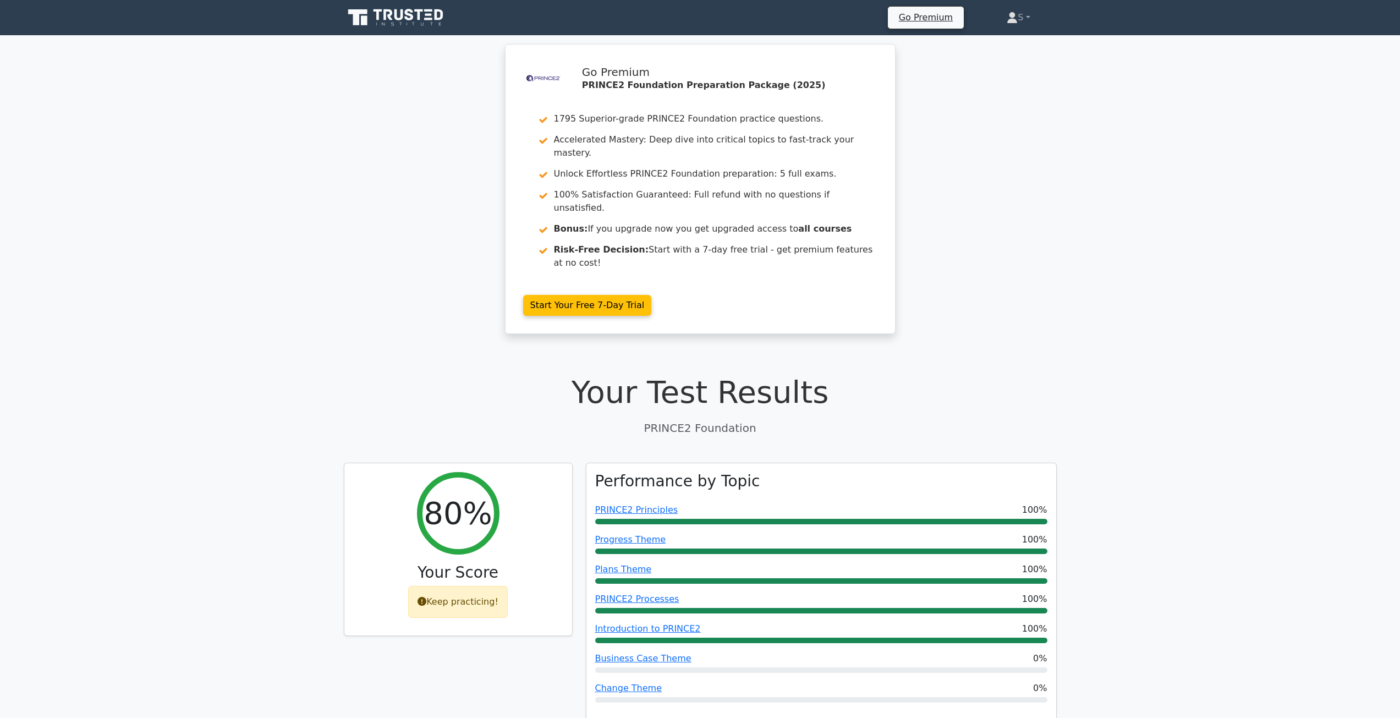 This screenshot has height=718, width=1400. Describe the element at coordinates (629, 687) in the screenshot. I see `a: Change Theme` at that location.